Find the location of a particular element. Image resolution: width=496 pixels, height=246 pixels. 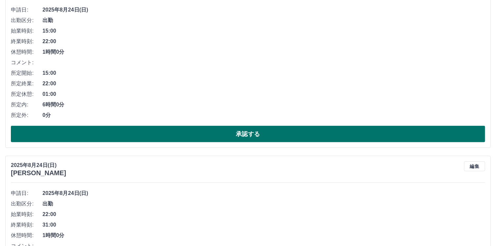

span: 所定開始: is located at coordinates (27, 73).